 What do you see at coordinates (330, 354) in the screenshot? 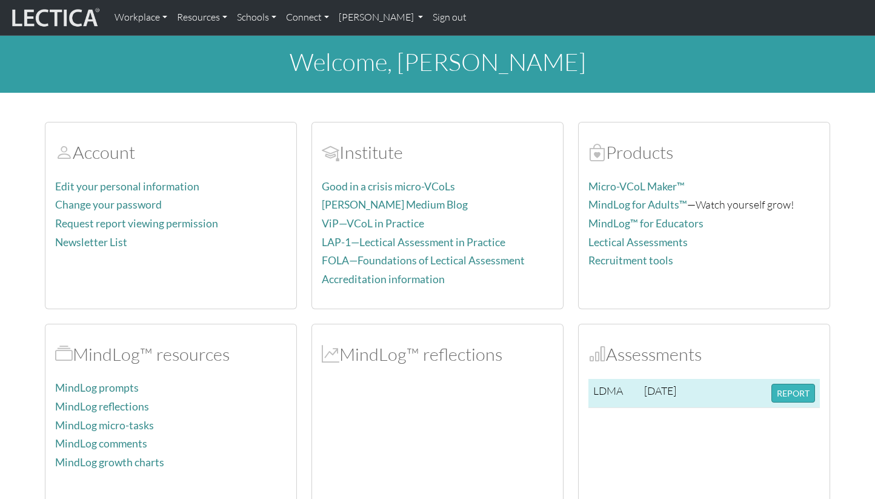
I see `span: MindLog` at bounding box center [330, 354].